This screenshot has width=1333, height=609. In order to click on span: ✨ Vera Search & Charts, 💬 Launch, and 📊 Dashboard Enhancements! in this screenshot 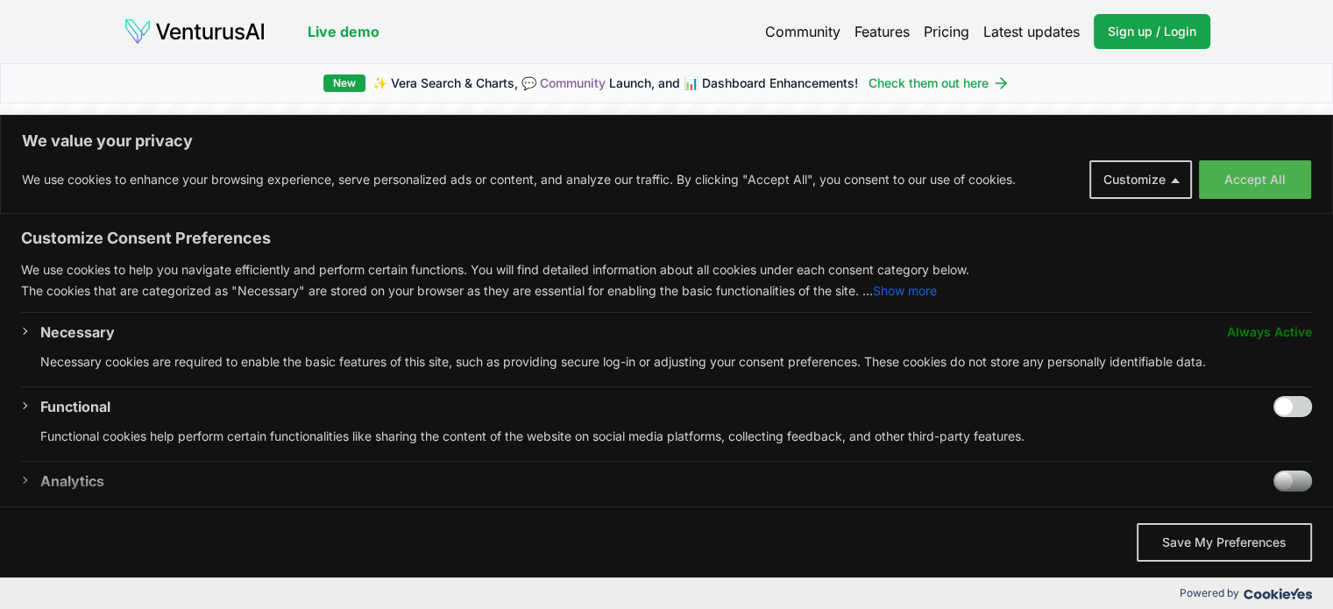, I will do `click(615, 83)`.